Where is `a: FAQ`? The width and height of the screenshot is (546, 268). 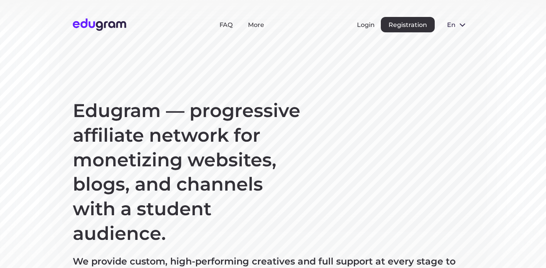 a: FAQ is located at coordinates (226, 25).